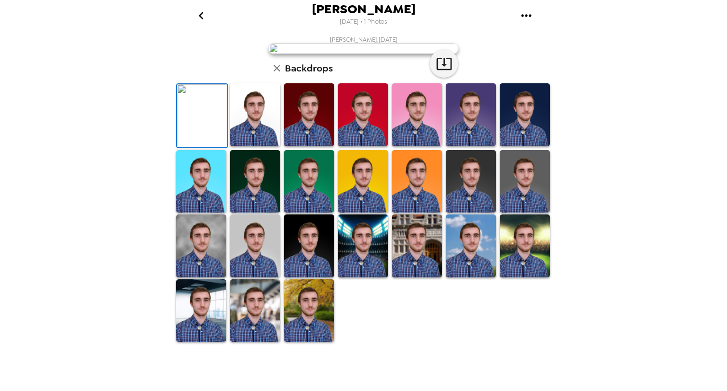 The width and height of the screenshot is (727, 391). Describe the element at coordinates (364, 49) in the screenshot. I see `img: user` at that location.